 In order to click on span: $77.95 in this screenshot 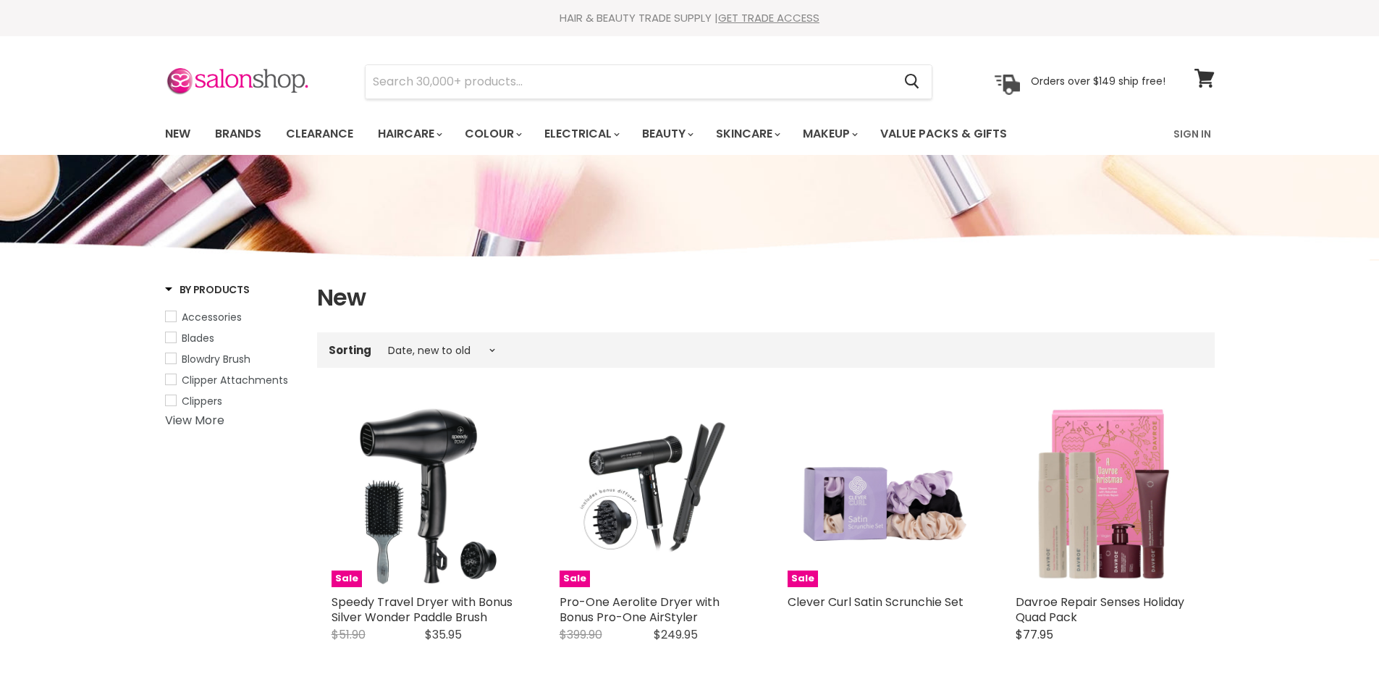, I will do `click(1034, 634)`.